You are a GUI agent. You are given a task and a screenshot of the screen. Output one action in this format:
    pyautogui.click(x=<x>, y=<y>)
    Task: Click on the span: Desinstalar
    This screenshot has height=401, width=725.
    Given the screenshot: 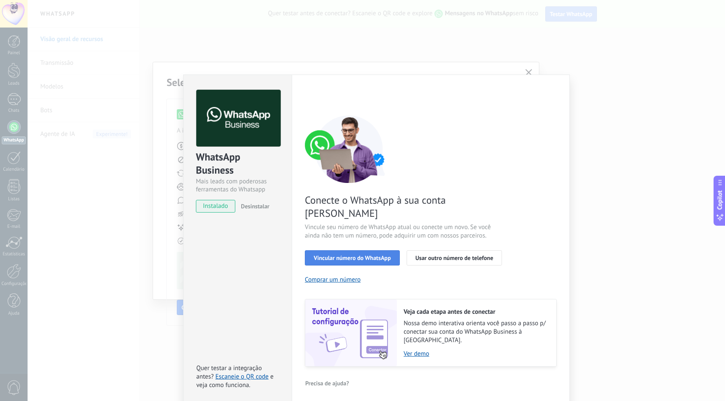 What is the action you would take?
    pyautogui.click(x=255, y=206)
    